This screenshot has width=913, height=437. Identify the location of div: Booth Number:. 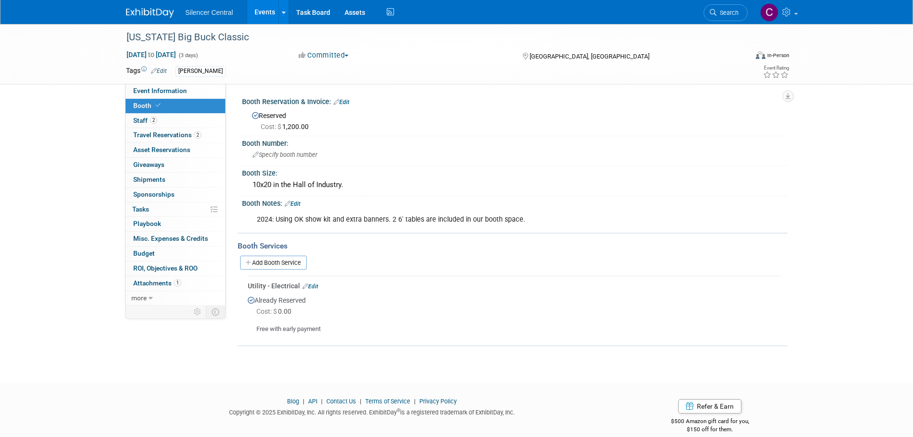
(515, 142).